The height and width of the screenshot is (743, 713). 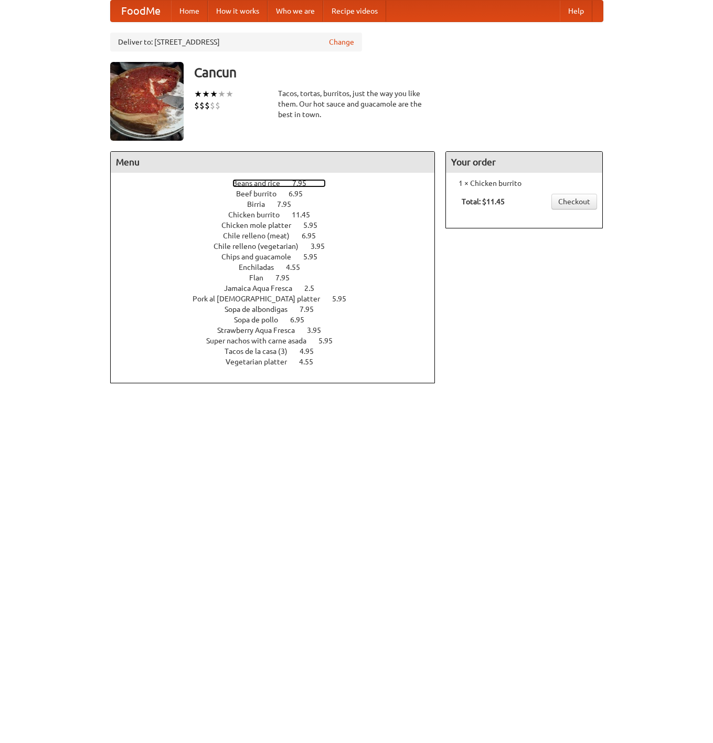 I want to click on span: Chicken mole platter, so click(x=261, y=225).